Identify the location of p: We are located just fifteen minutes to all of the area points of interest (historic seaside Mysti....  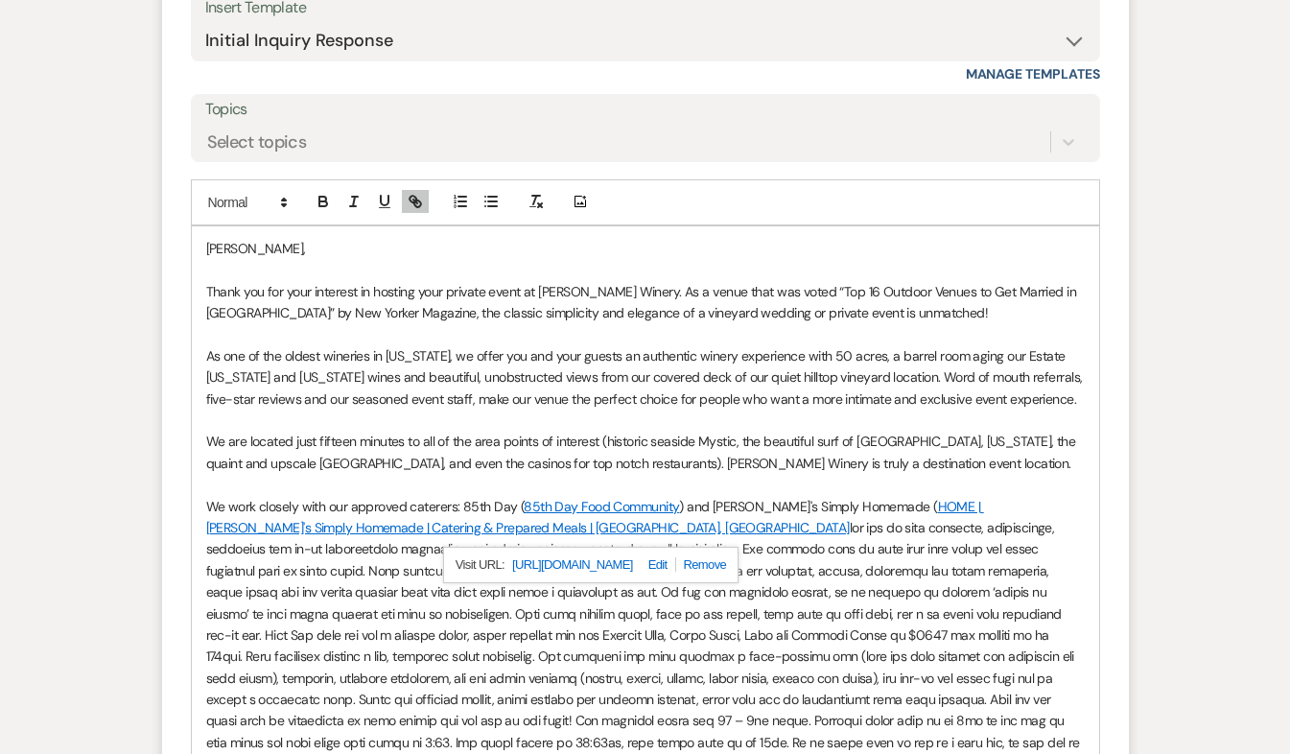
(646, 452).